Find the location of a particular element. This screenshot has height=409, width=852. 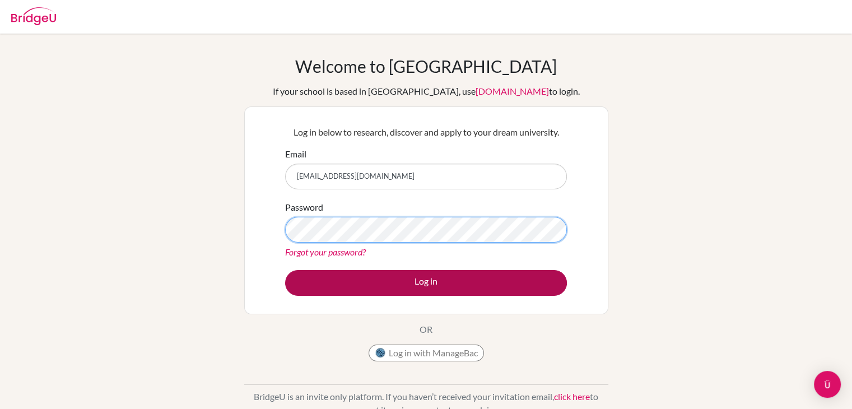

p: OR is located at coordinates (426, 329).